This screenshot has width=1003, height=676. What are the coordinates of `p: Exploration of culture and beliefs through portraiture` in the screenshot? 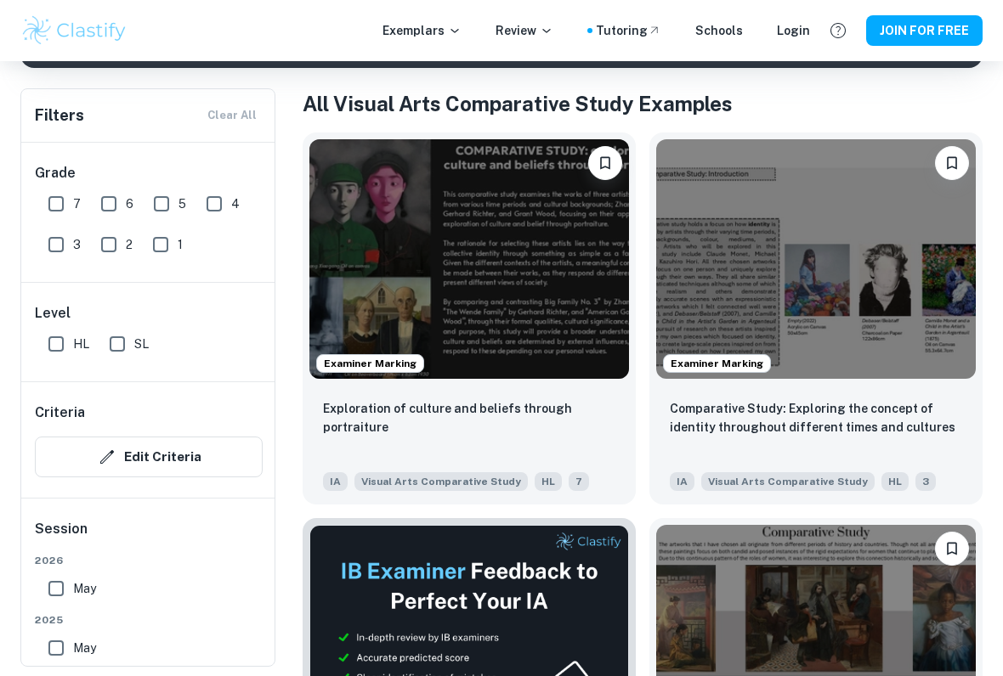 It's located at (469, 418).